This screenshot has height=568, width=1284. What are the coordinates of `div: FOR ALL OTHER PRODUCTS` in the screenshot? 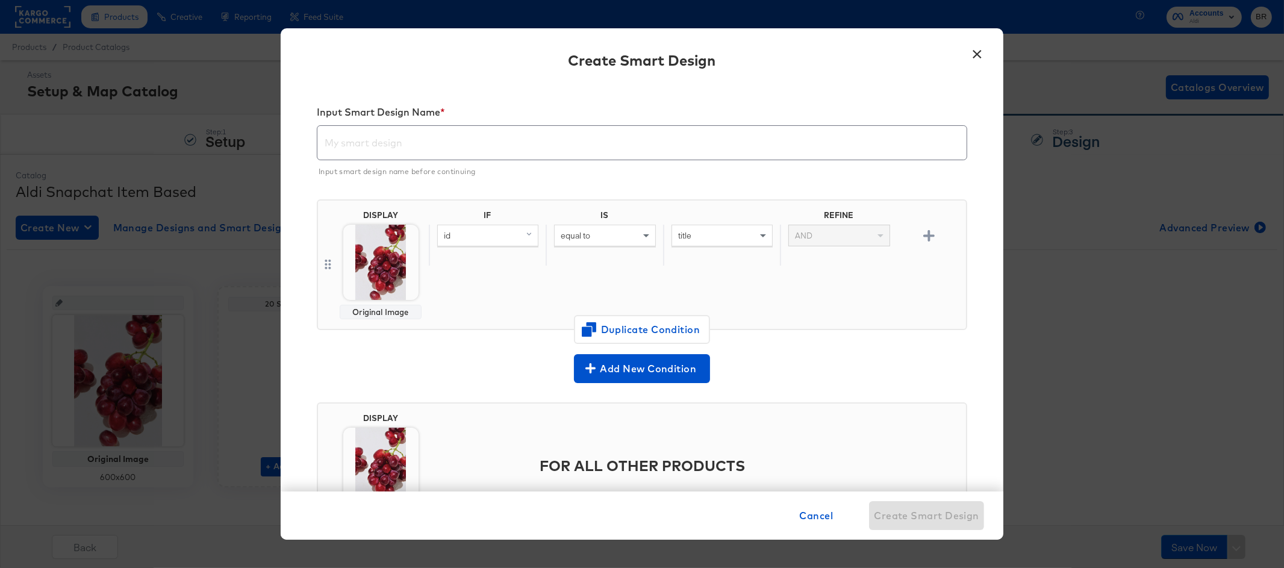 It's located at (695, 465).